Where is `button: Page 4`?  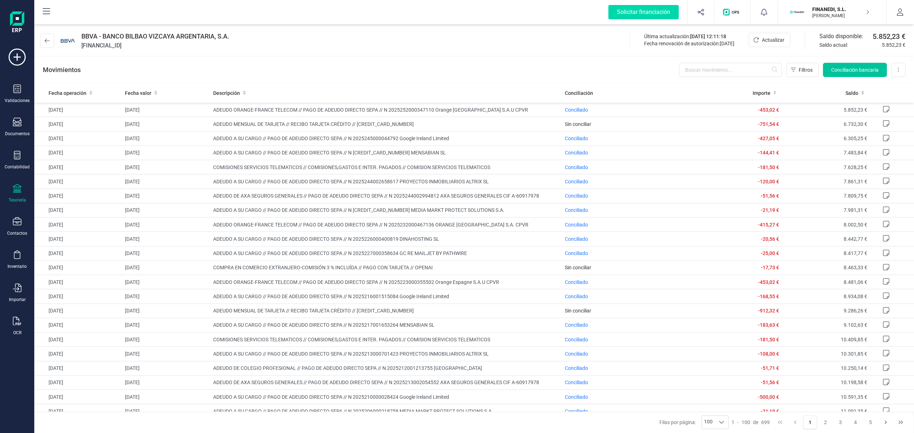
button: Page 4 is located at coordinates (855, 423).